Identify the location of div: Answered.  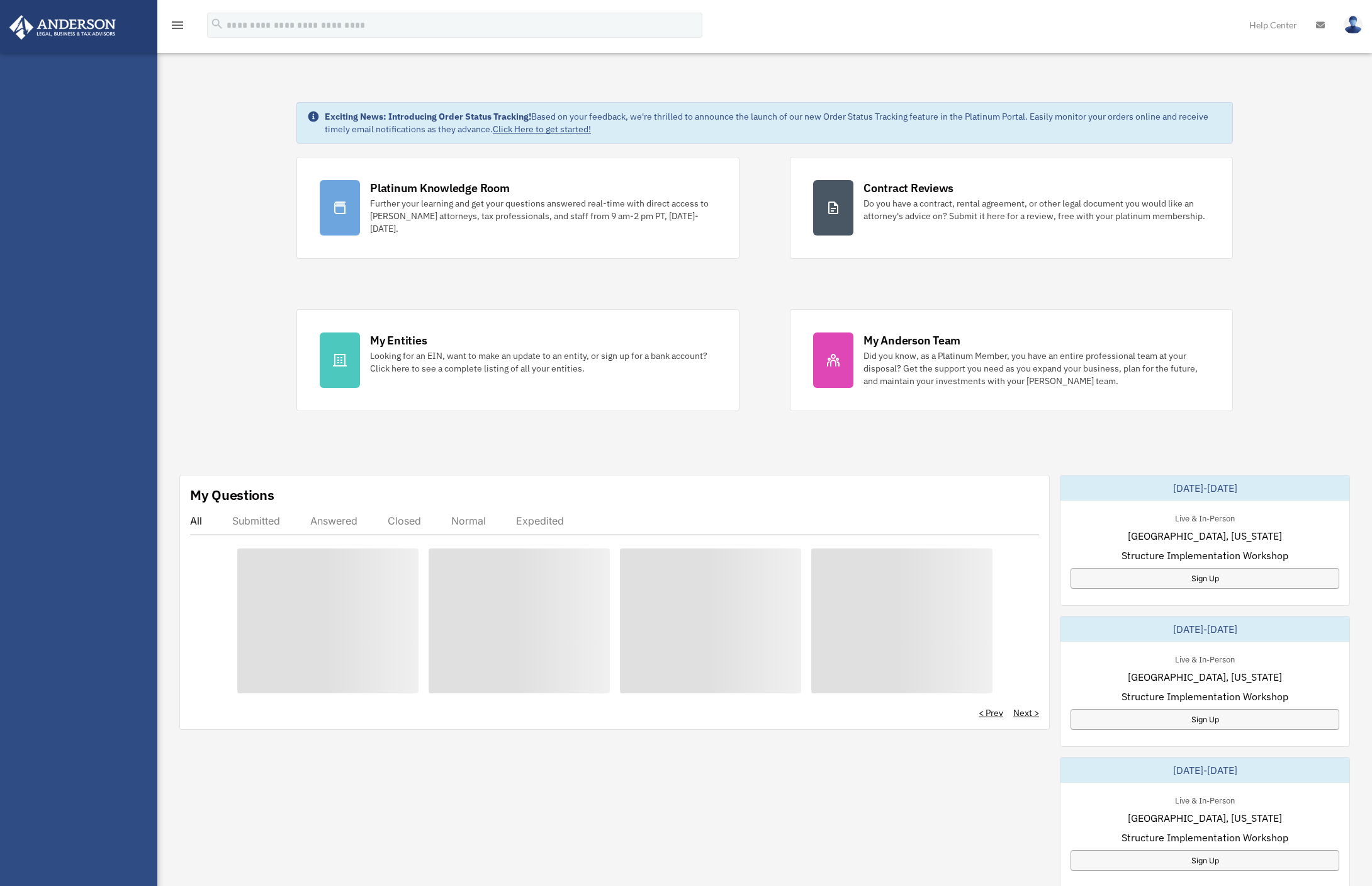
(334, 521).